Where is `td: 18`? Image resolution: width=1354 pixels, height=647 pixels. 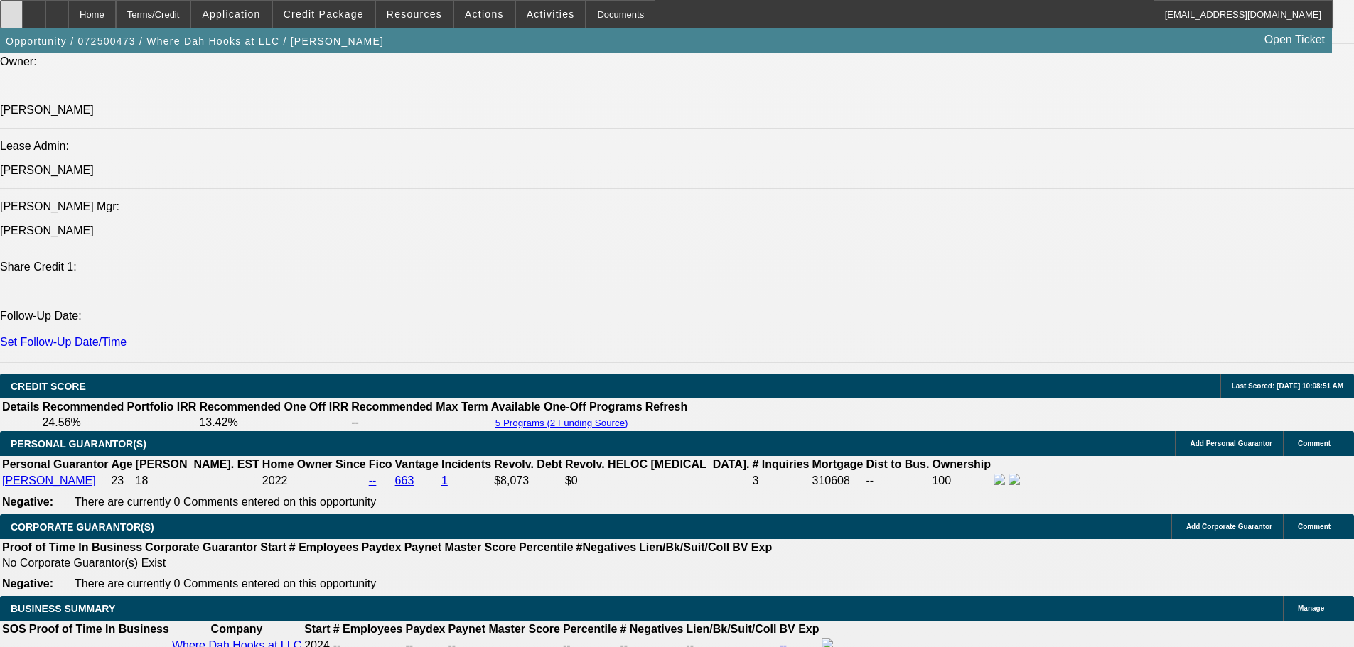
td: 18 is located at coordinates (198, 481).